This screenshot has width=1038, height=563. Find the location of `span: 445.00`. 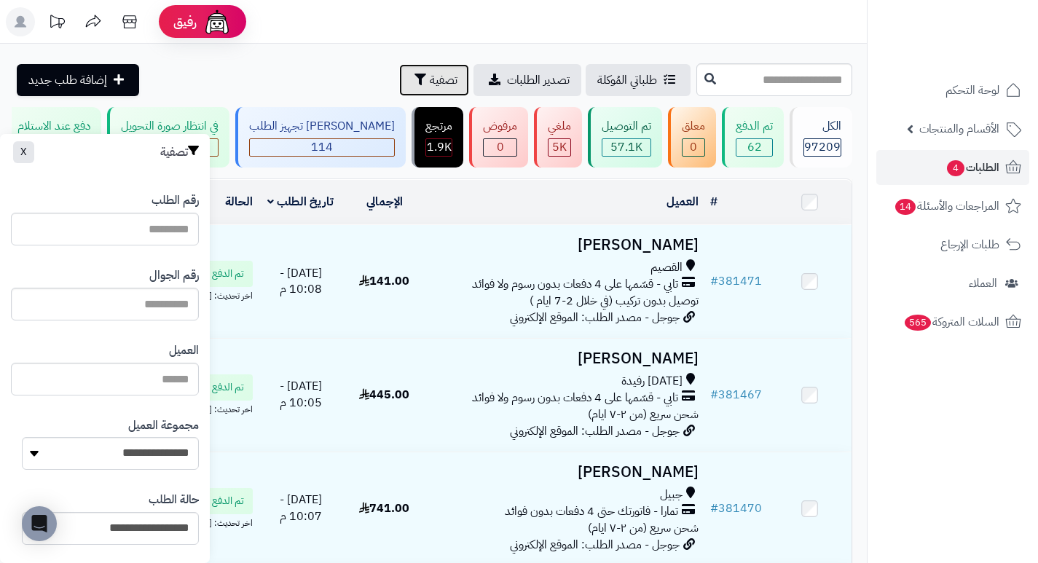

span: 445.00 is located at coordinates (384, 395).